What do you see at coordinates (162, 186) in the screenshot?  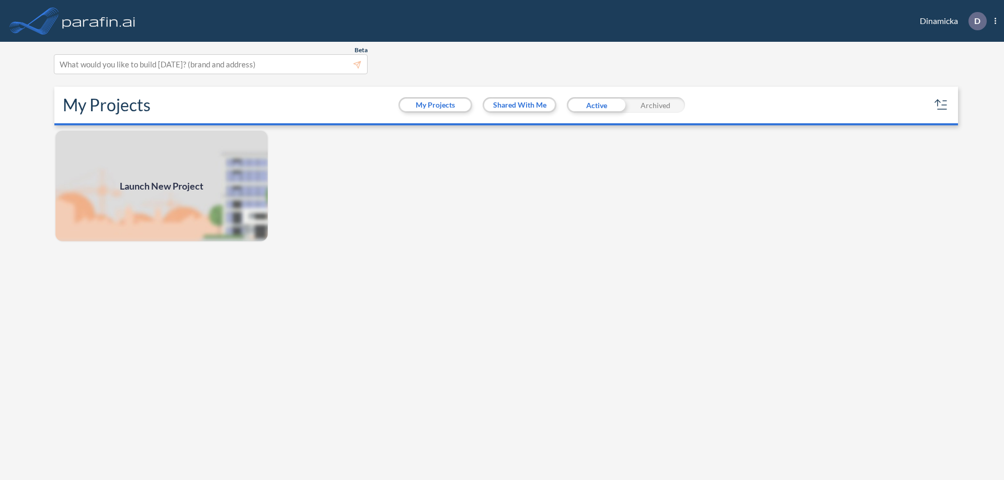 I see `span: Launch New Project` at bounding box center [162, 186].